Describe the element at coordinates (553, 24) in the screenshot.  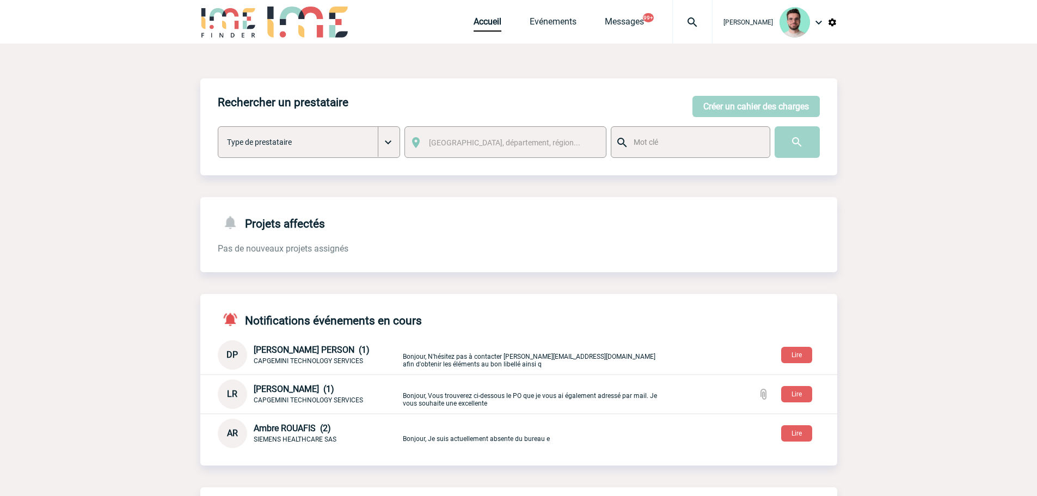
I see `a: Evénements` at that location.